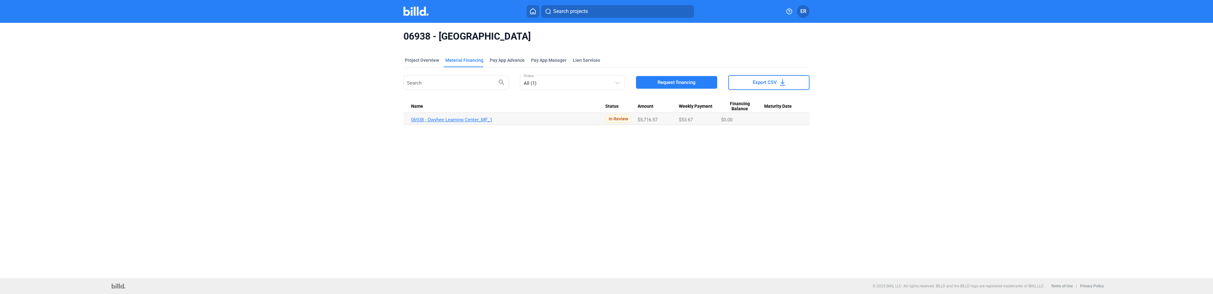 This screenshot has height=294, width=1213. What do you see at coordinates (677, 82) in the screenshot?
I see `span: Request financing` at bounding box center [677, 82].